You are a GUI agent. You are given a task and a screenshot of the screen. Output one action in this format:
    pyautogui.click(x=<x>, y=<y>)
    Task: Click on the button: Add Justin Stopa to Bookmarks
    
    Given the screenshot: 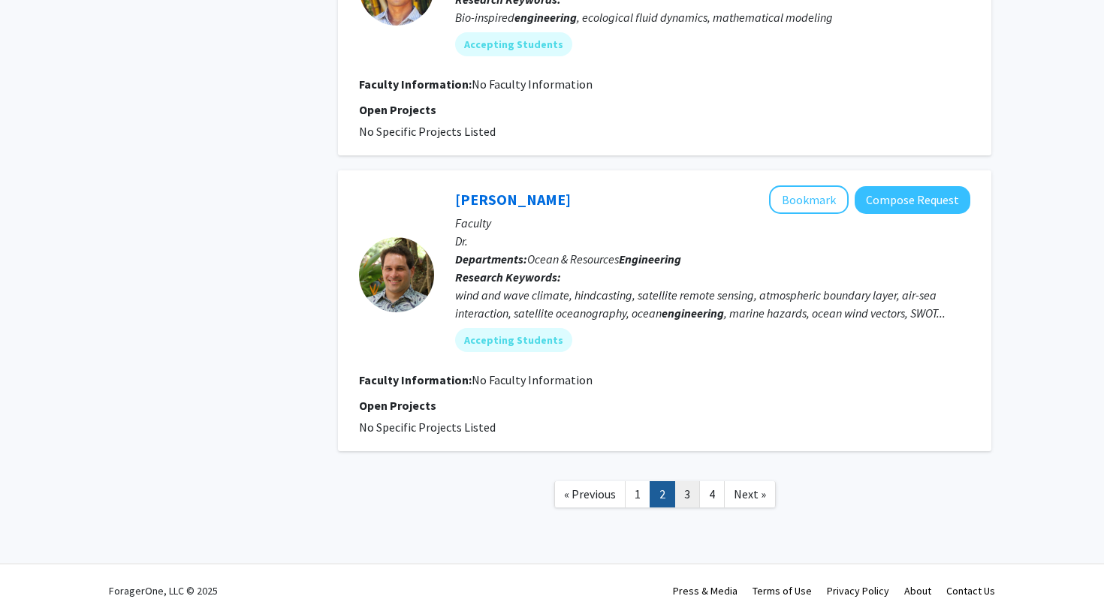 What is the action you would take?
    pyautogui.click(x=809, y=200)
    